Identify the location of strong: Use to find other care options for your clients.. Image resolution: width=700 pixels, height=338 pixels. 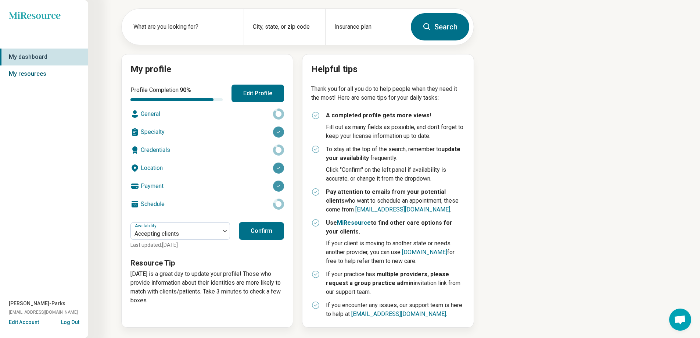
(389, 227).